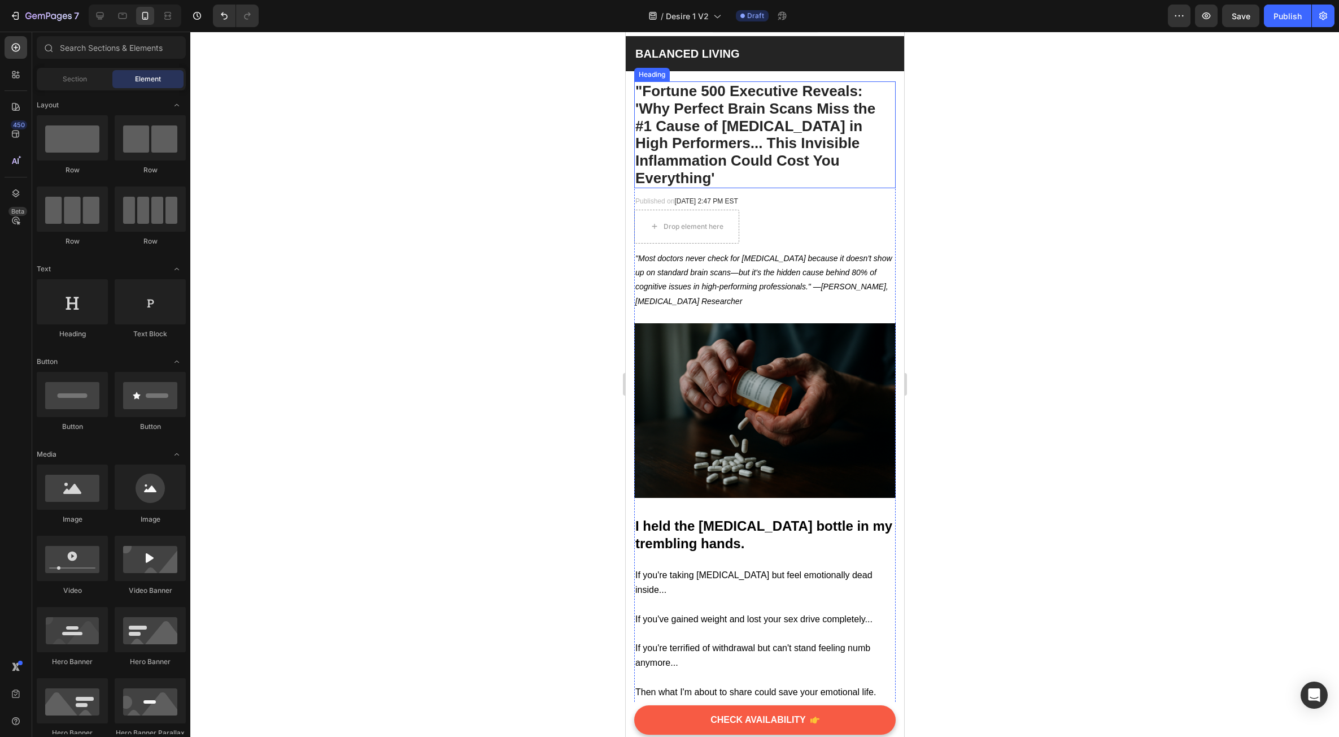  What do you see at coordinates (148, 79) in the screenshot?
I see `span: Element` at bounding box center [148, 79].